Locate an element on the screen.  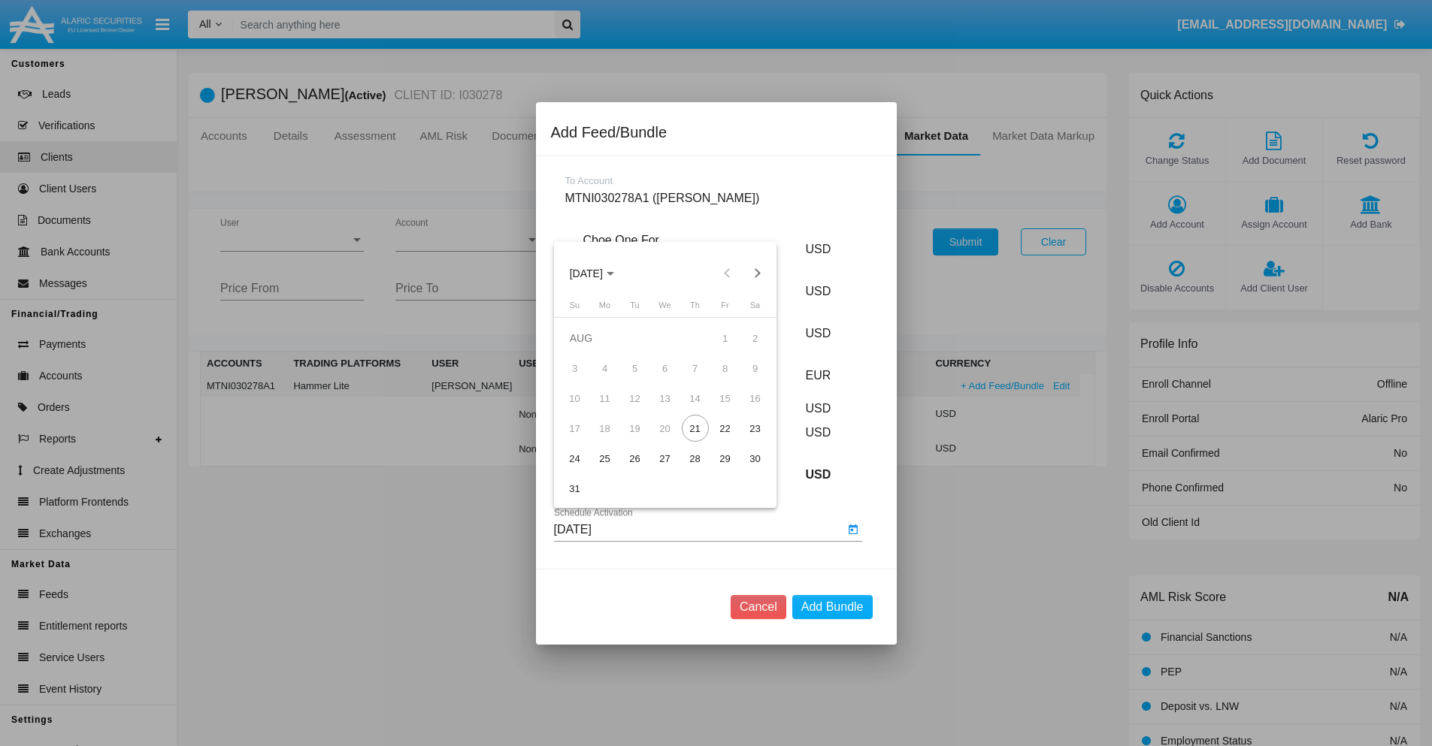
div: 20 is located at coordinates (665, 428).